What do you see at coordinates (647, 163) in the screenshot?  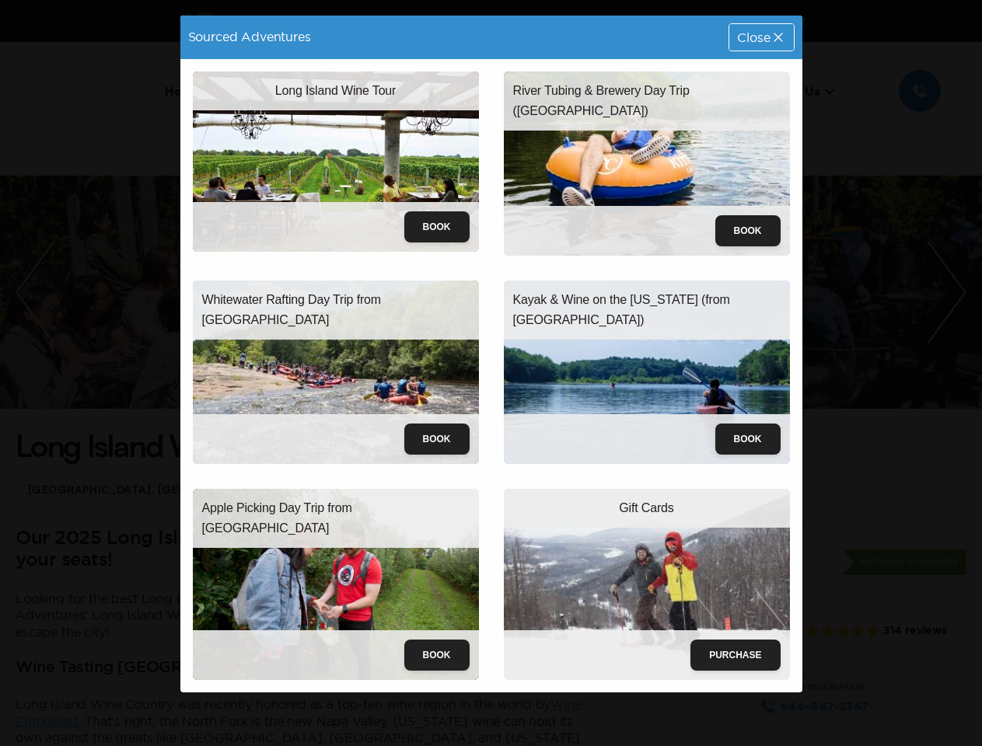 I see `img: river-tubing.jpeg` at bounding box center [647, 163].